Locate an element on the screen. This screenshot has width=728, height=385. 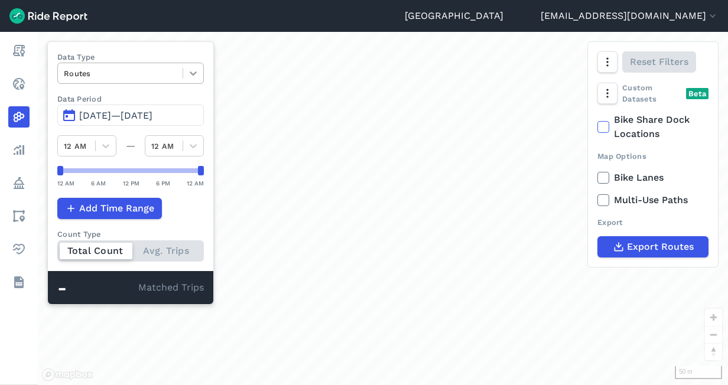
label: Bike Lanes is located at coordinates (653, 178).